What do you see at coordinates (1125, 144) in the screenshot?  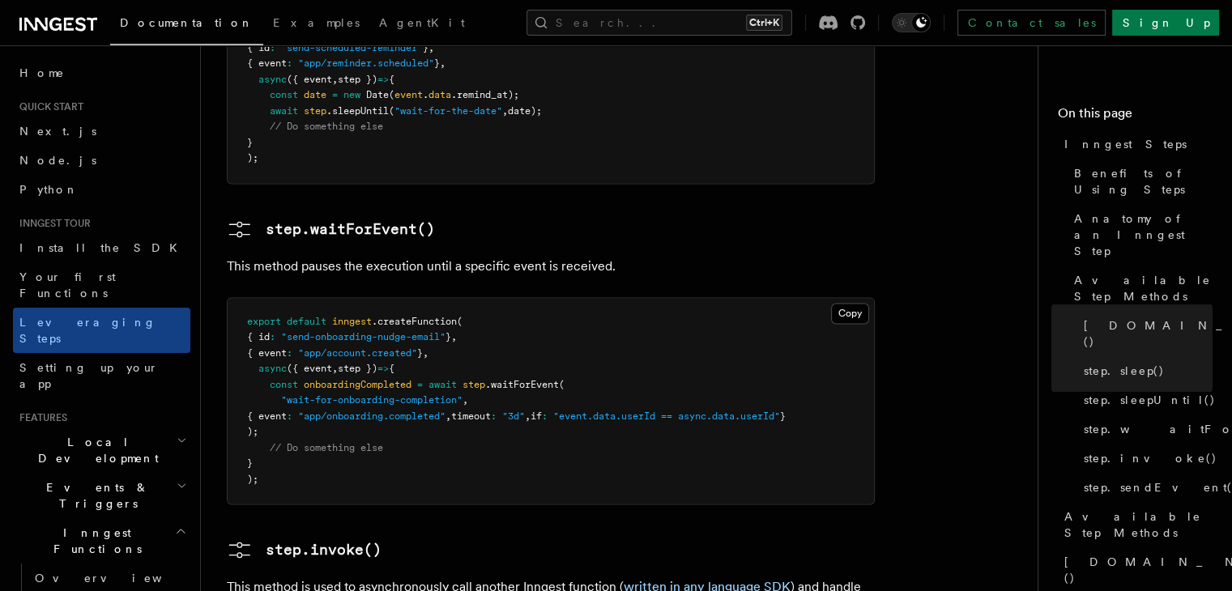 I see `span: Inngest Steps` at bounding box center [1125, 144].